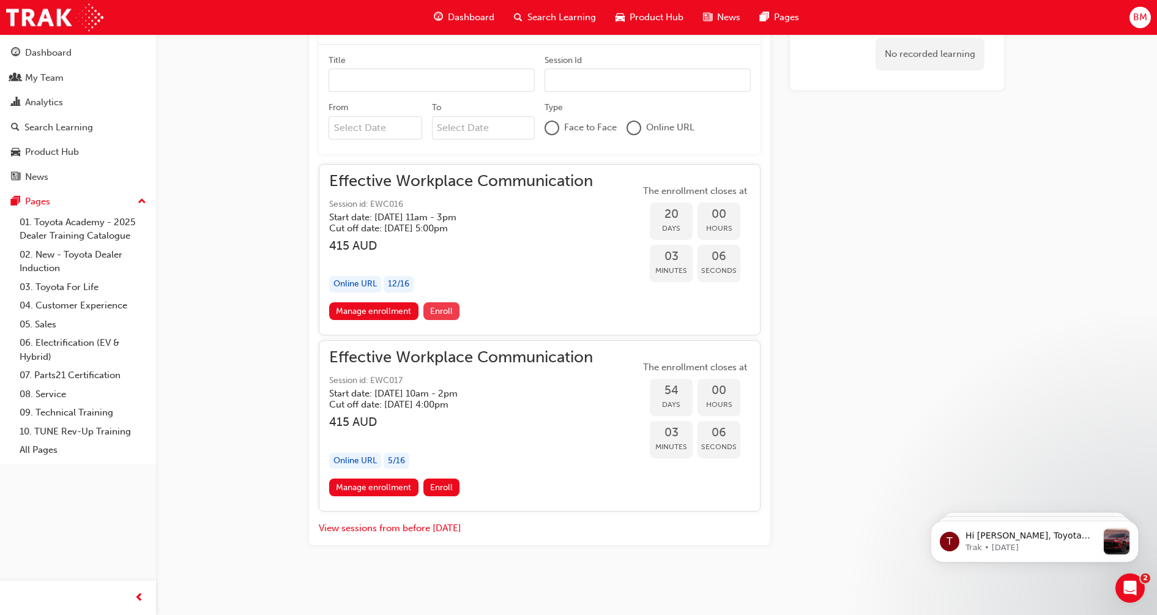 This screenshot has height=615, width=1157. I want to click on a: 04. Customer Experience, so click(83, 305).